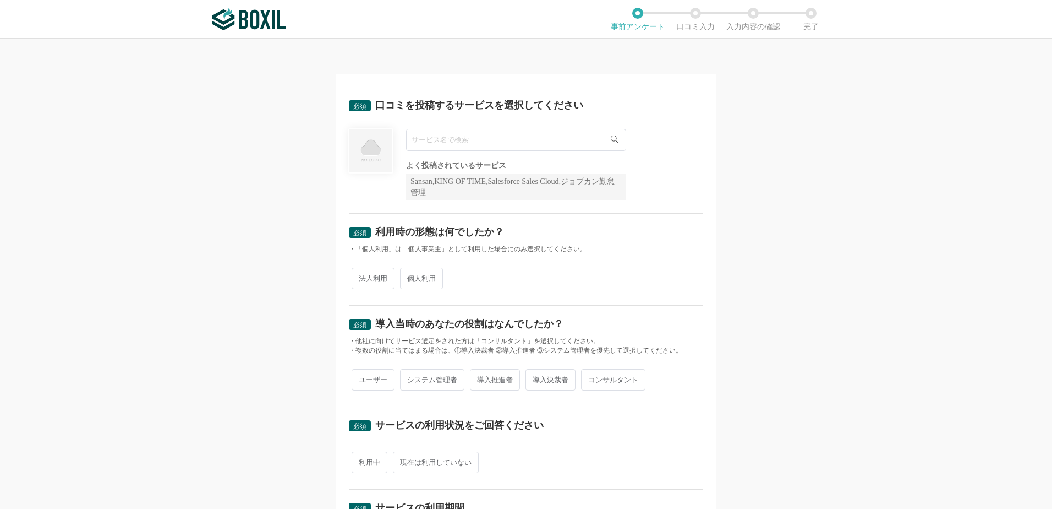 The image size is (1052, 509). Describe the element at coordinates (516, 166) in the screenshot. I see `div: よく投稿されているサービス` at that location.